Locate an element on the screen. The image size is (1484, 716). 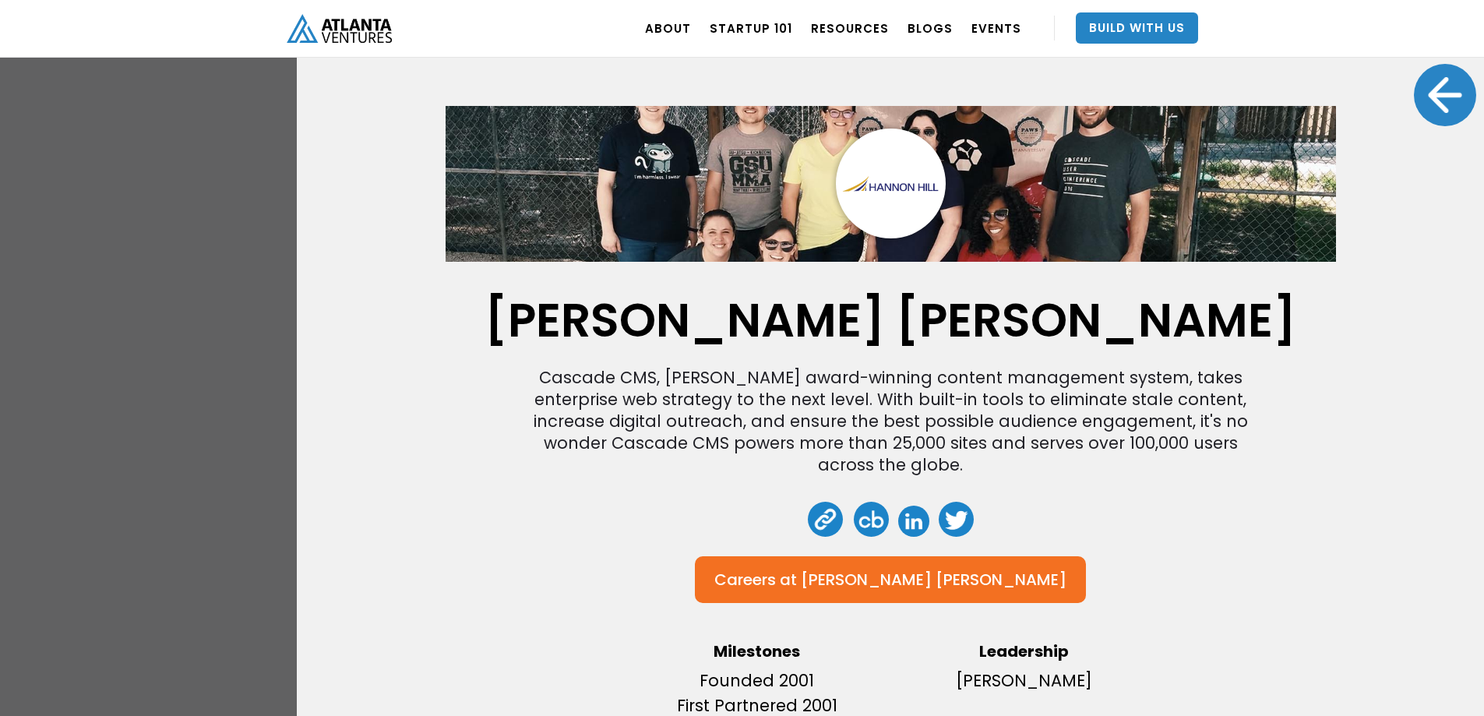
a: Build With Us is located at coordinates (1137, 28).